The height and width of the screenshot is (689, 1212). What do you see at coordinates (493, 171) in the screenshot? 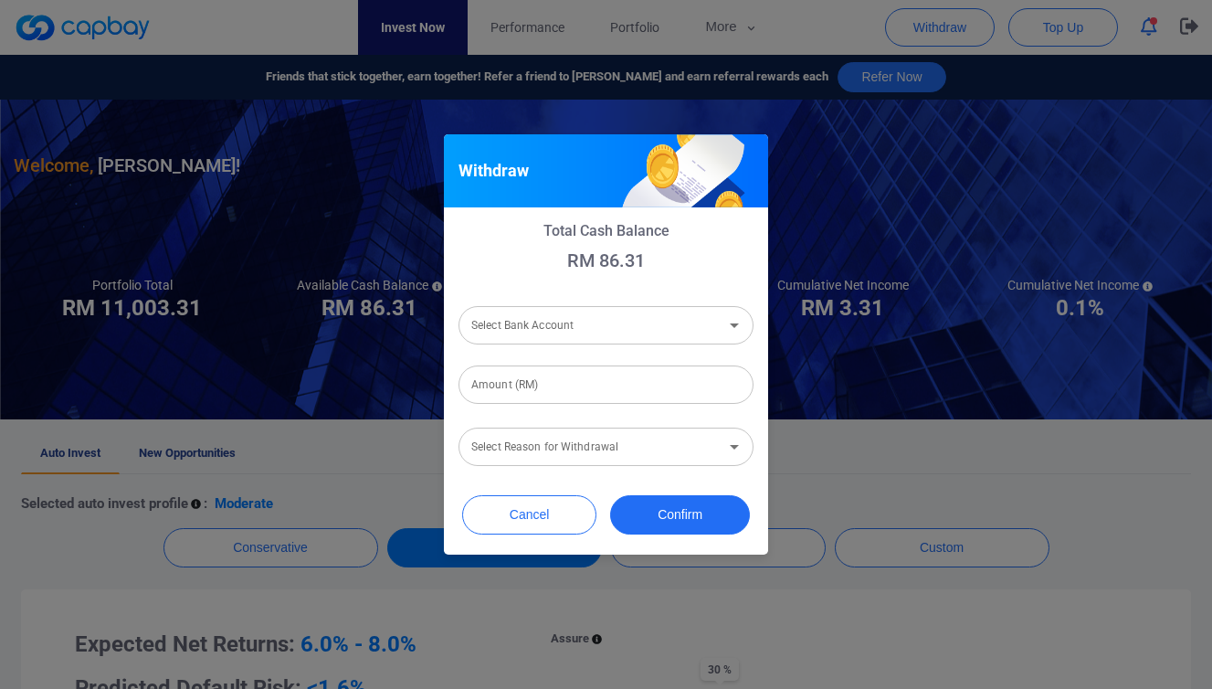
I see `h5: Withdraw` at bounding box center [493, 171].